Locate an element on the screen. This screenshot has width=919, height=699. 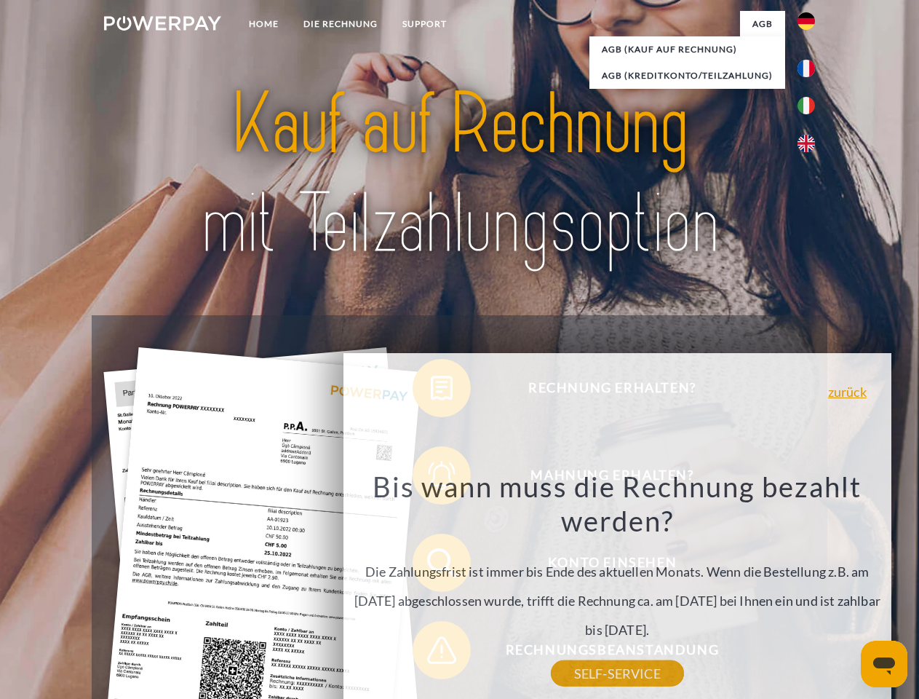
img: logo-powerpay-white.svg is located at coordinates (162, 23).